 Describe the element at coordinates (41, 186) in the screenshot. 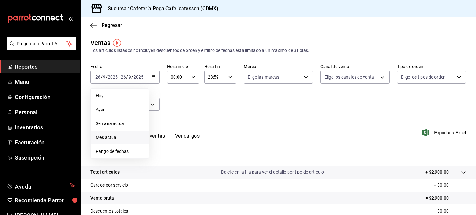

I see `span: Ayuda` at that location.